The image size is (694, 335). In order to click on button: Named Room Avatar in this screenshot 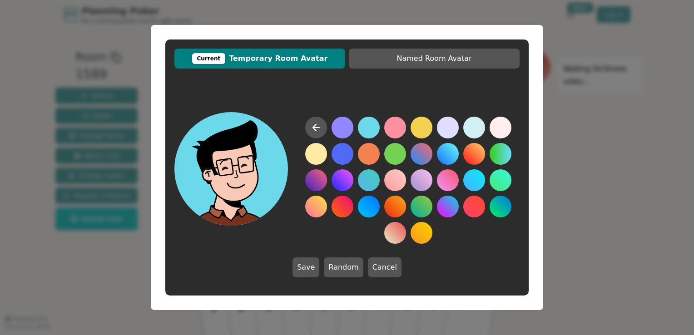, I will do `click(434, 59)`.